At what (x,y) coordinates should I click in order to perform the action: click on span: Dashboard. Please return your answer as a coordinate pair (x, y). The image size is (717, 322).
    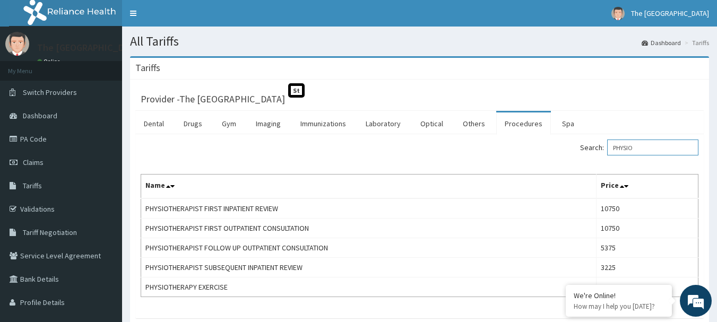
    Looking at the image, I should click on (40, 116).